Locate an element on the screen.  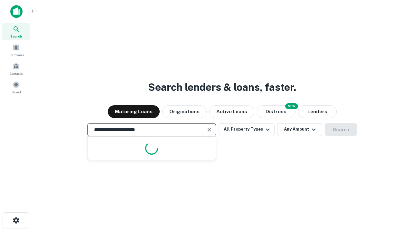
div: Saved is located at coordinates (16, 87).